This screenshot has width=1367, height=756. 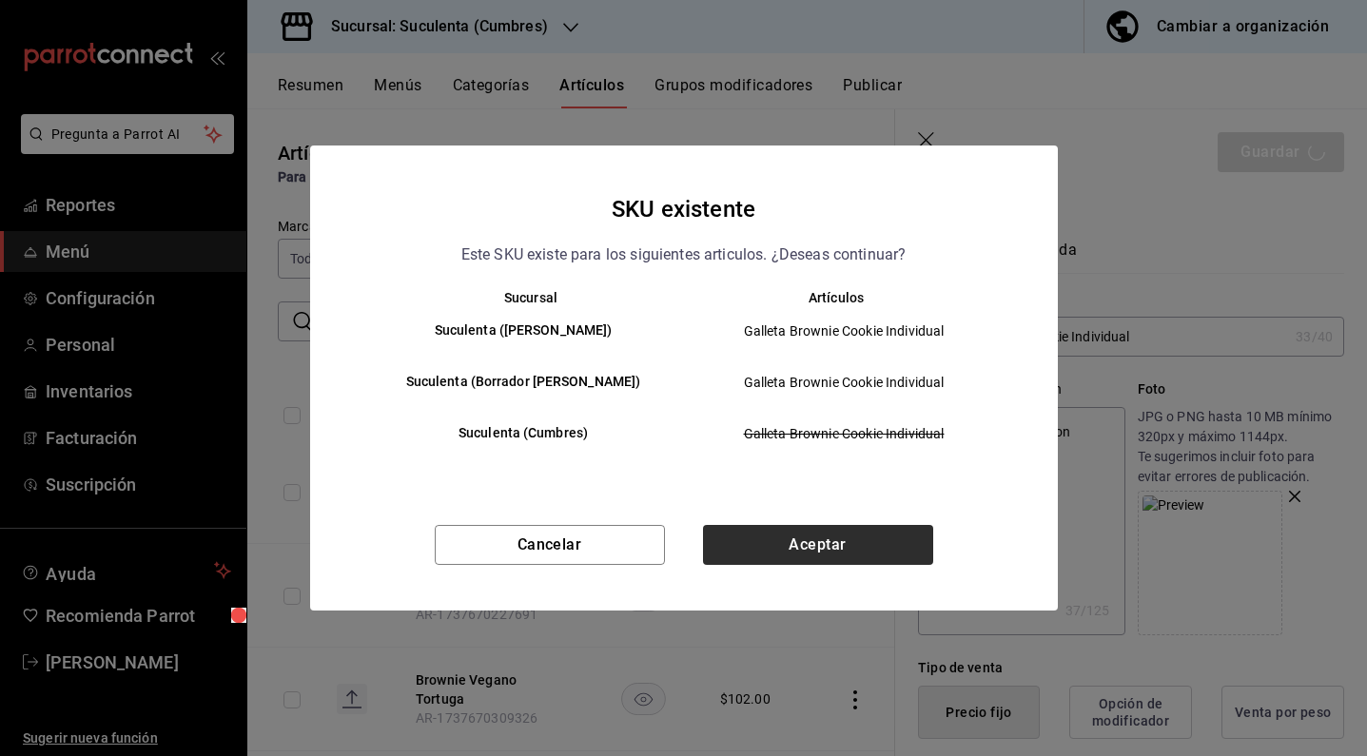 What do you see at coordinates (852, 298) in the screenshot?
I see `th: Artículos` at bounding box center [852, 298].